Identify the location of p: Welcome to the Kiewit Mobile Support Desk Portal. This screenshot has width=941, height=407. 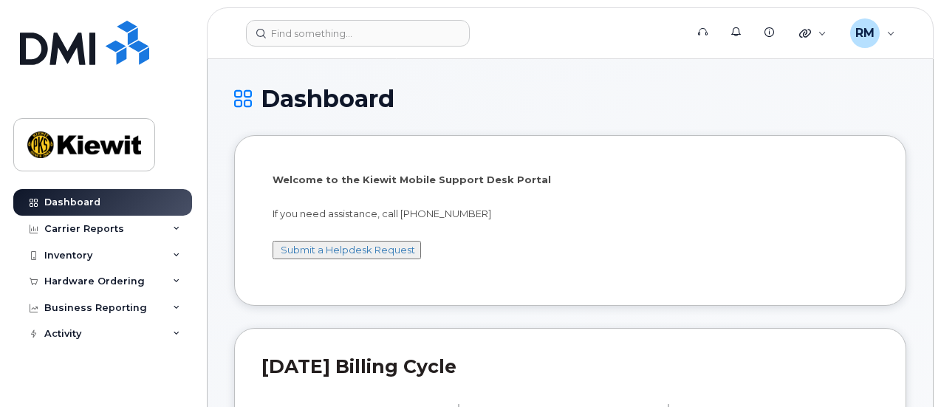
(570, 180).